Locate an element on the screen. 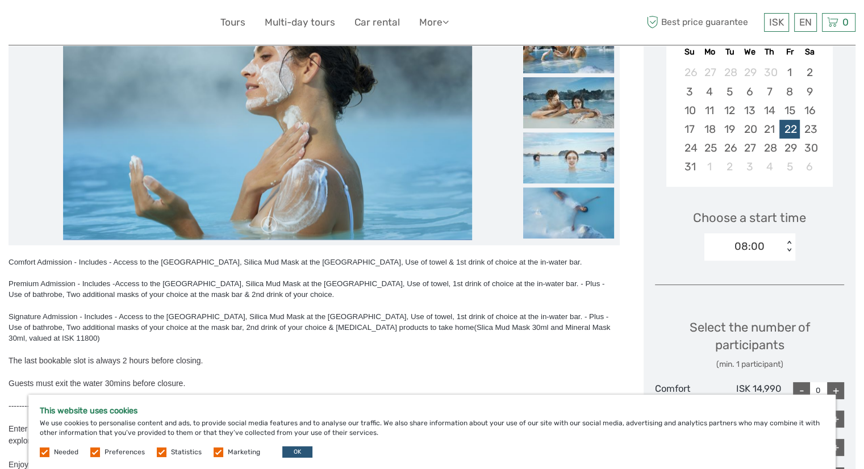 This screenshot has height=469, width=864. div: Choose Monday, May 25th, 2026 is located at coordinates (709, 148).